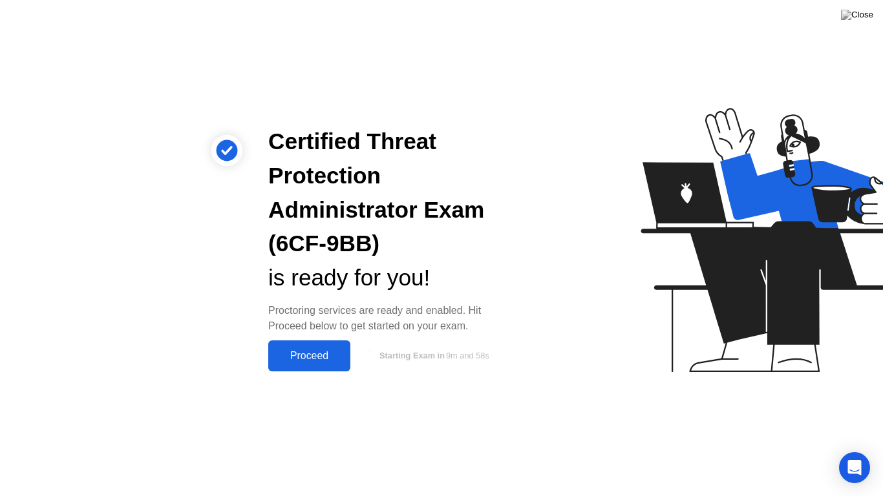 The image size is (883, 496). What do you see at coordinates (388, 193) in the screenshot?
I see `div: Certified Threat Protection Administrator Exam (6CF-9BB)` at bounding box center [388, 193].